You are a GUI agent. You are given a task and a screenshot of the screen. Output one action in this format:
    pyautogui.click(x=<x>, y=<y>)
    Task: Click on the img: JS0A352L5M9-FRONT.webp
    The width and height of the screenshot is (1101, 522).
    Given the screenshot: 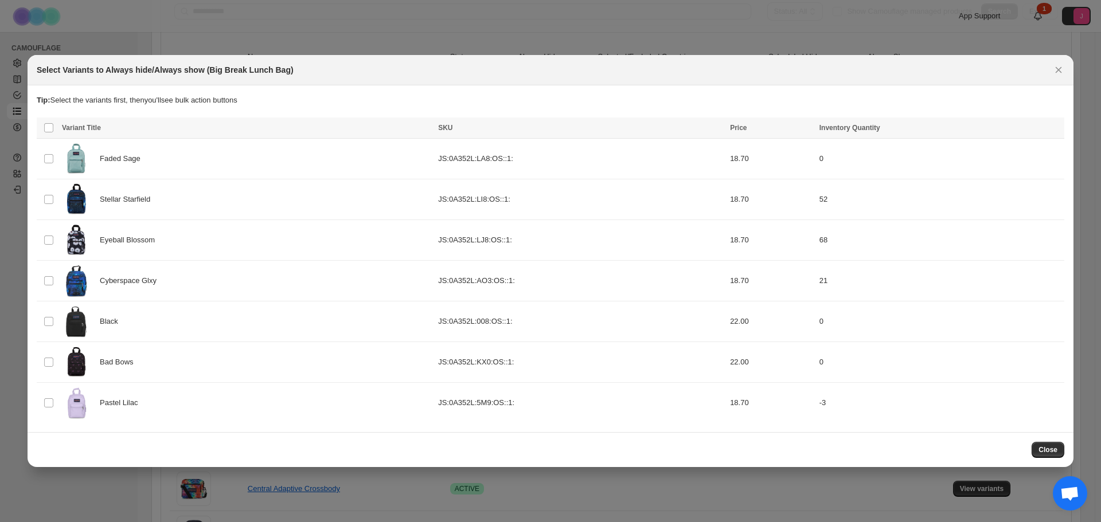 What is the action you would take?
    pyautogui.click(x=76, y=403)
    